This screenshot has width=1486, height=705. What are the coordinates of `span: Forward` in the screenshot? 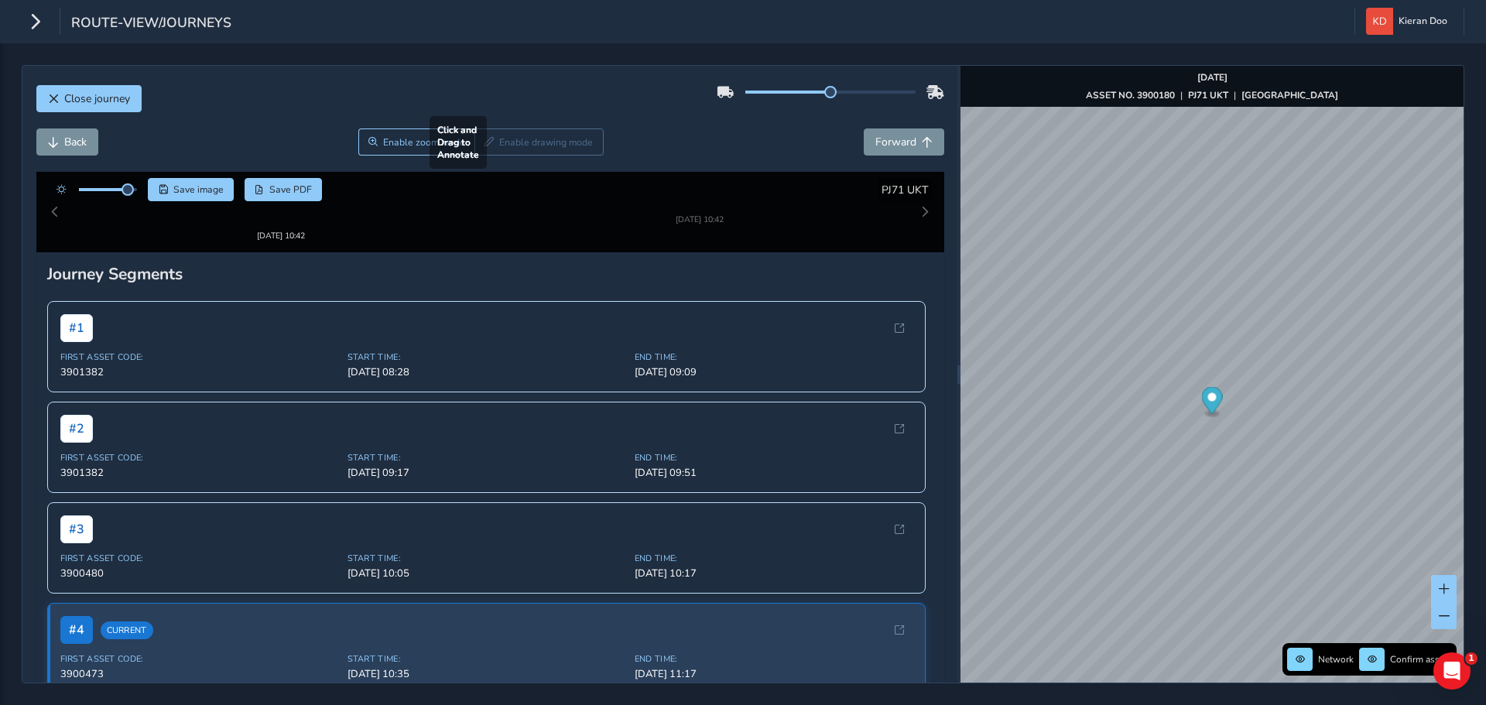 It's located at (896, 142).